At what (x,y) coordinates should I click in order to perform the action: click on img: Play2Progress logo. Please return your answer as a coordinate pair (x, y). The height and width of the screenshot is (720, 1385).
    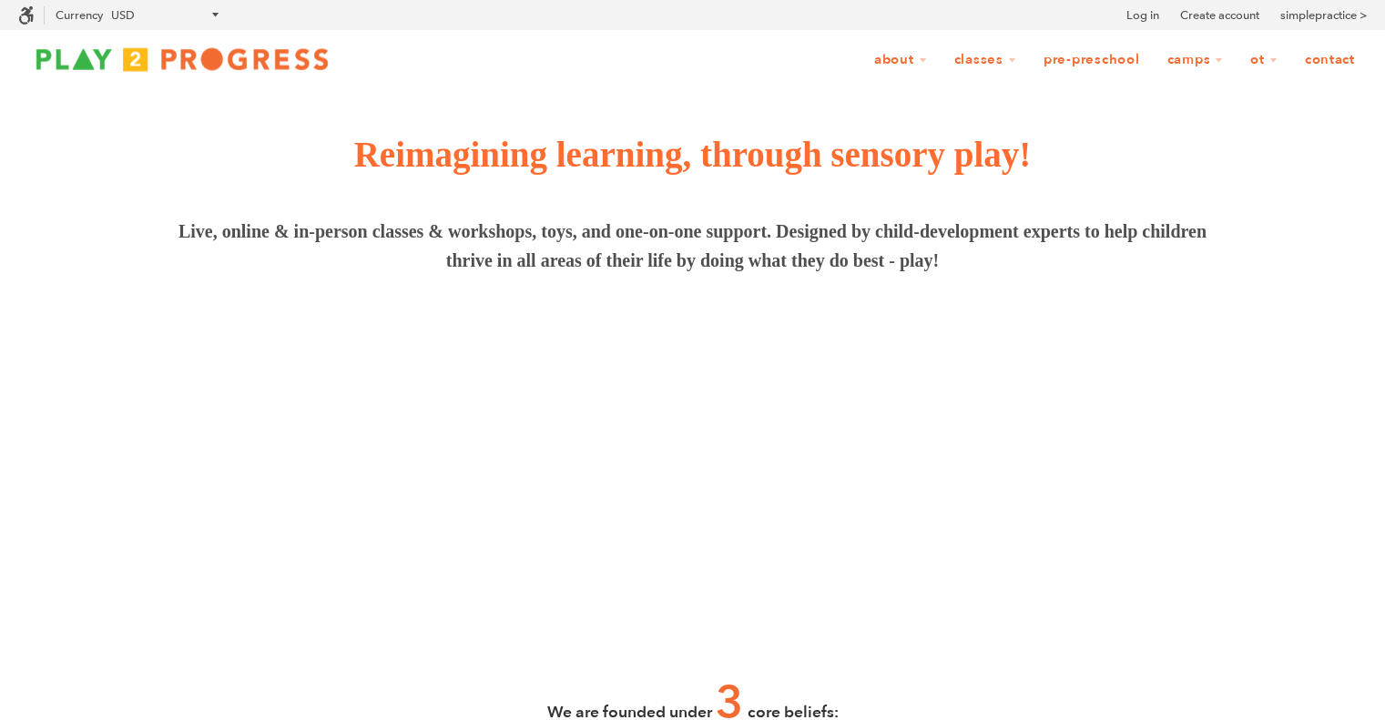
    Looking at the image, I should click on (182, 59).